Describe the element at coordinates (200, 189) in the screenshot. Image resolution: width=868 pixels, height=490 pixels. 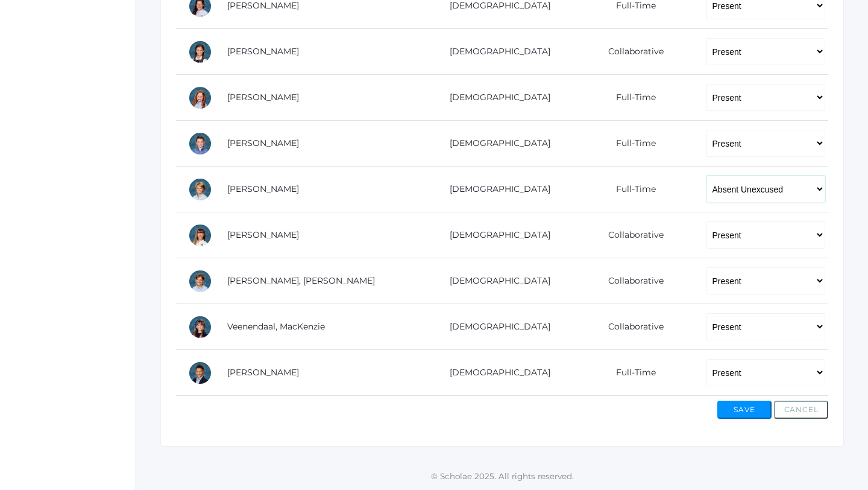
I see `div: William Sigwing` at that location.